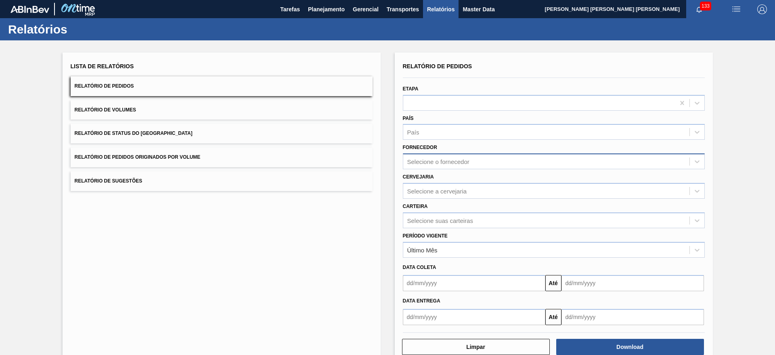  Describe the element at coordinates (222, 157) in the screenshot. I see `button: Relatório de Pedidos Originados por Volume` at that location.